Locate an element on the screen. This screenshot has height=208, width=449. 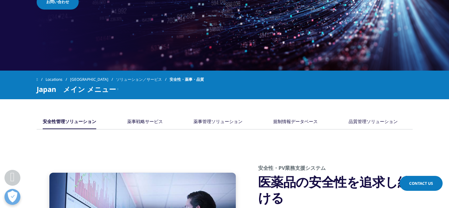
button: 薬事管理ソリューション is located at coordinates (217, 122).